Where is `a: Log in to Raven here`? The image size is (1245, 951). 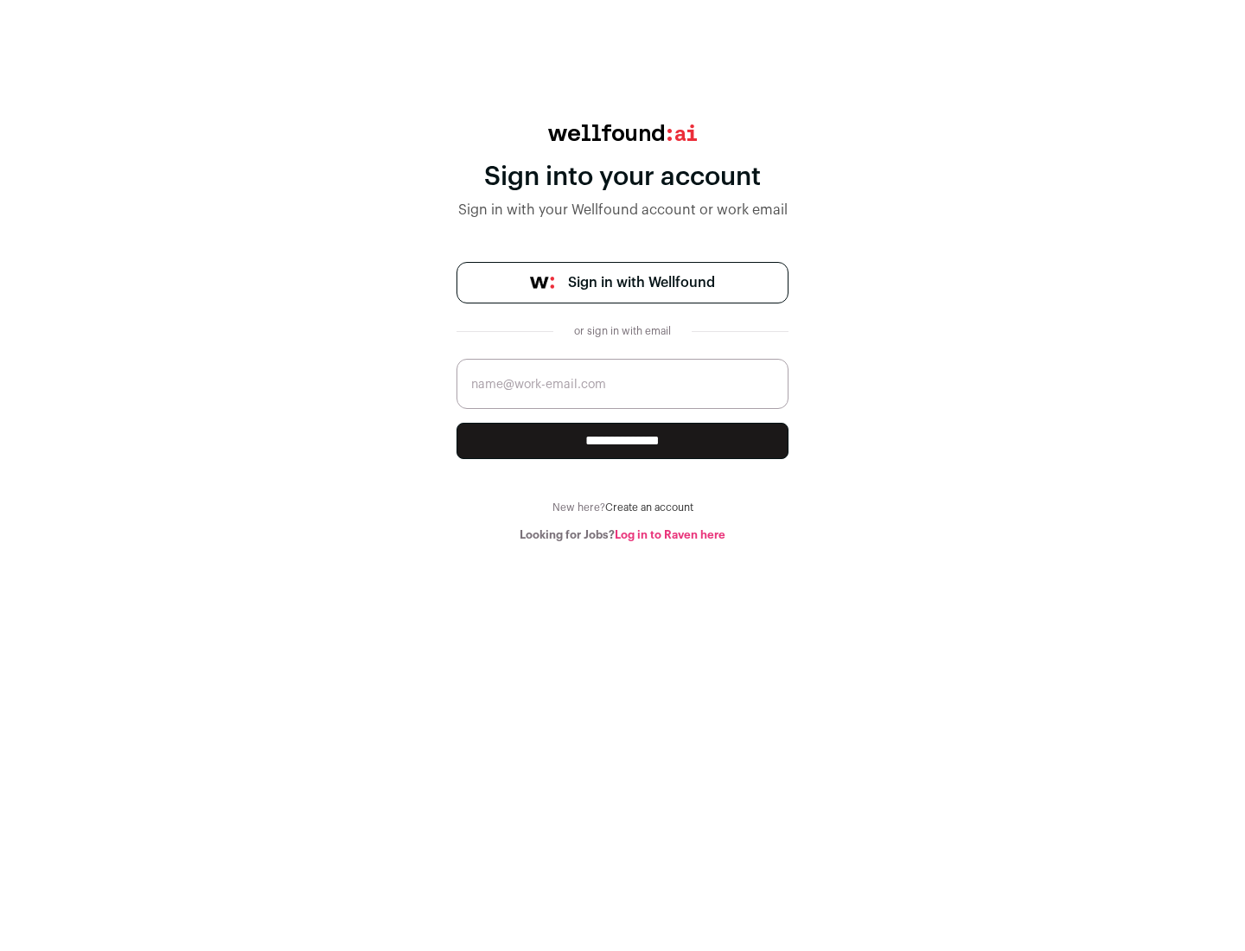 a: Log in to Raven here is located at coordinates (670, 535).